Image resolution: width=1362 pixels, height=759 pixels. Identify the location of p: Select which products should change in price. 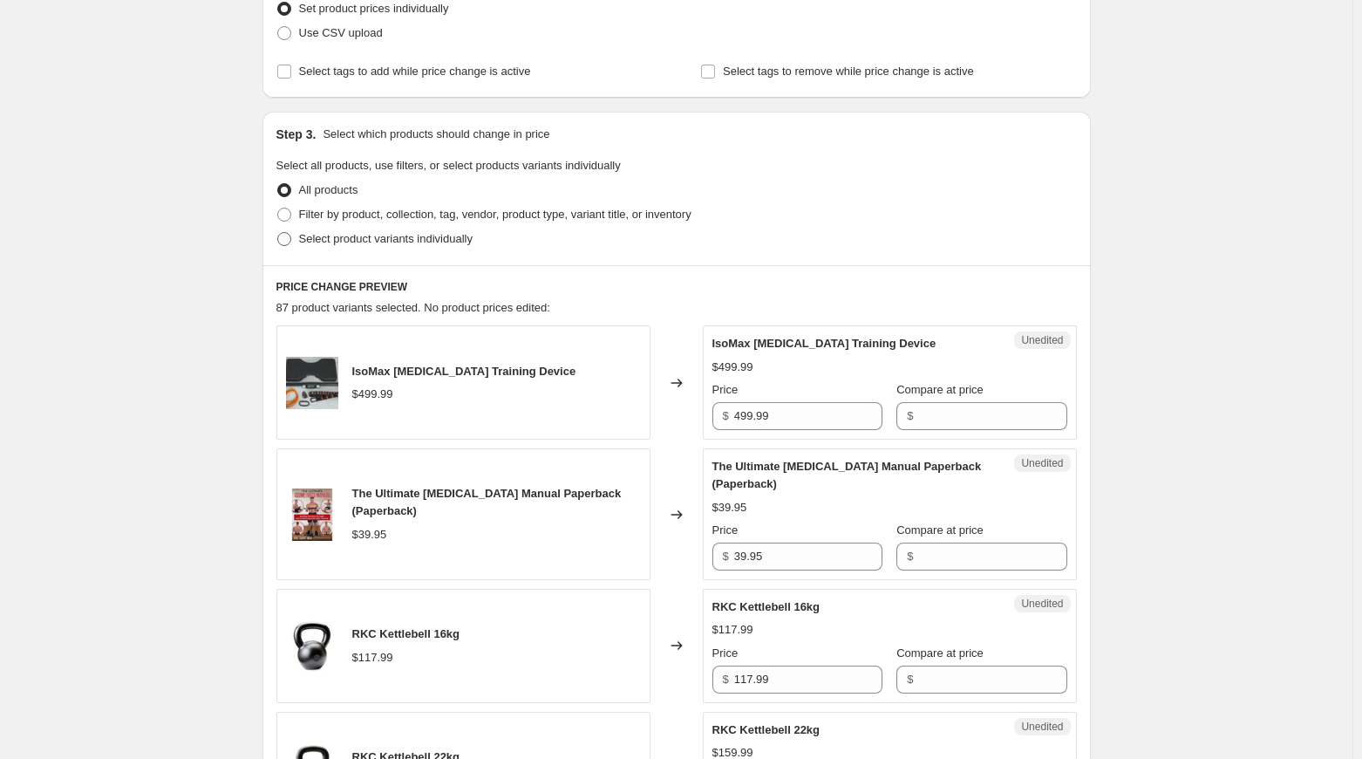
(436, 134).